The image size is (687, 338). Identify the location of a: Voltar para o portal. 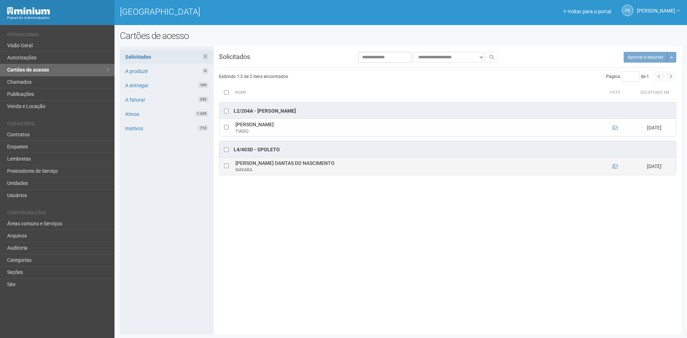
(587, 11).